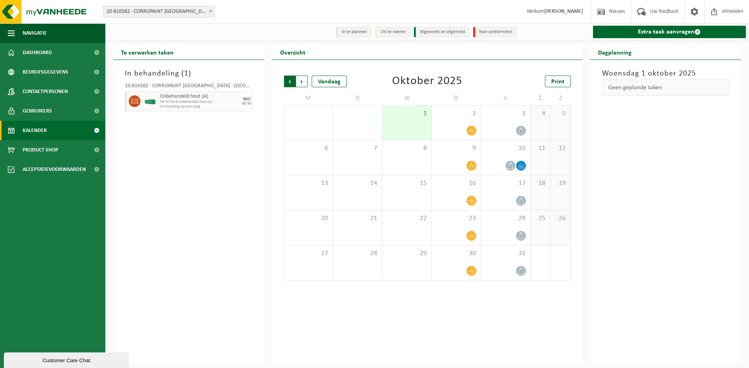 This screenshot has width=749, height=368. What do you see at coordinates (560, 149) in the screenshot?
I see `span: 12` at bounding box center [560, 149].